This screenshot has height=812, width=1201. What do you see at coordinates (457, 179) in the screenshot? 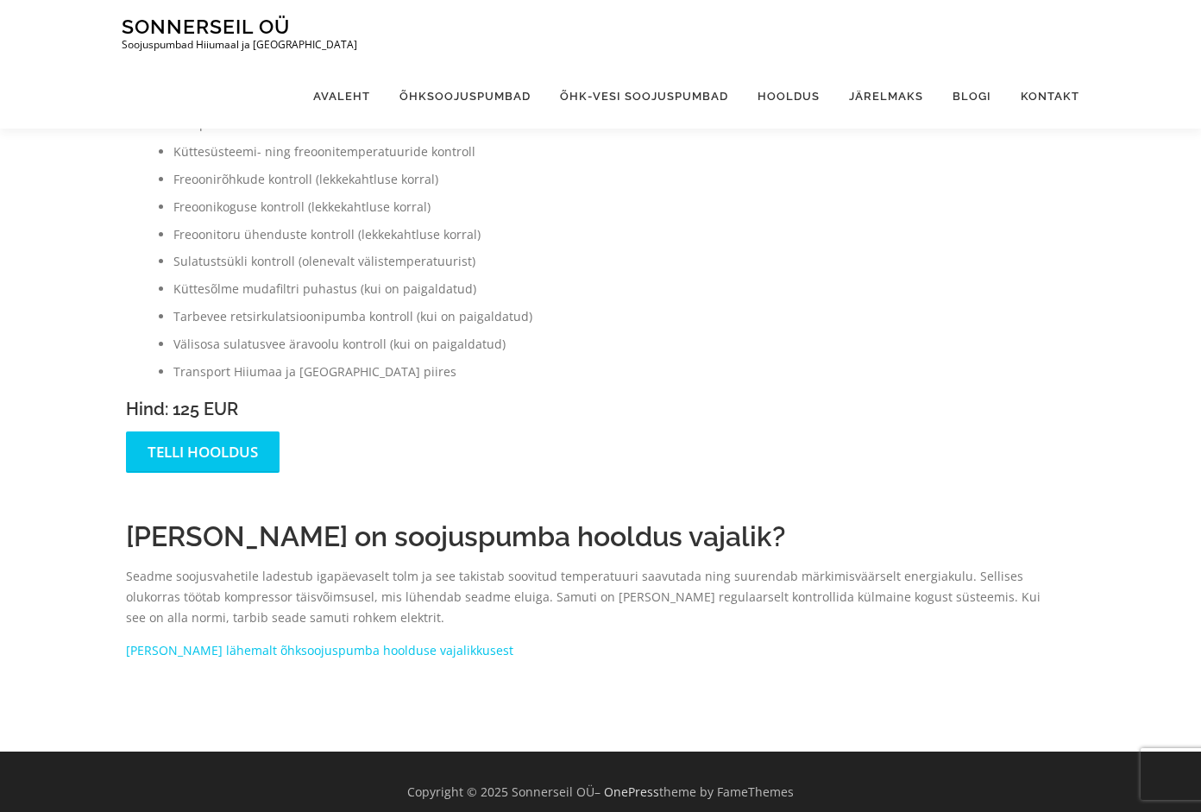
I see `li: Freoonirõhkude kontroll (lekkekahtluse korral)` at bounding box center [457, 179].